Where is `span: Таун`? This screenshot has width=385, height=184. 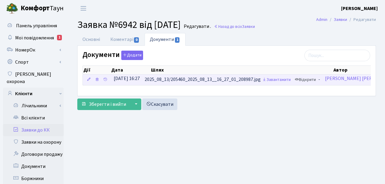 span: Таун is located at coordinates (42, 8).